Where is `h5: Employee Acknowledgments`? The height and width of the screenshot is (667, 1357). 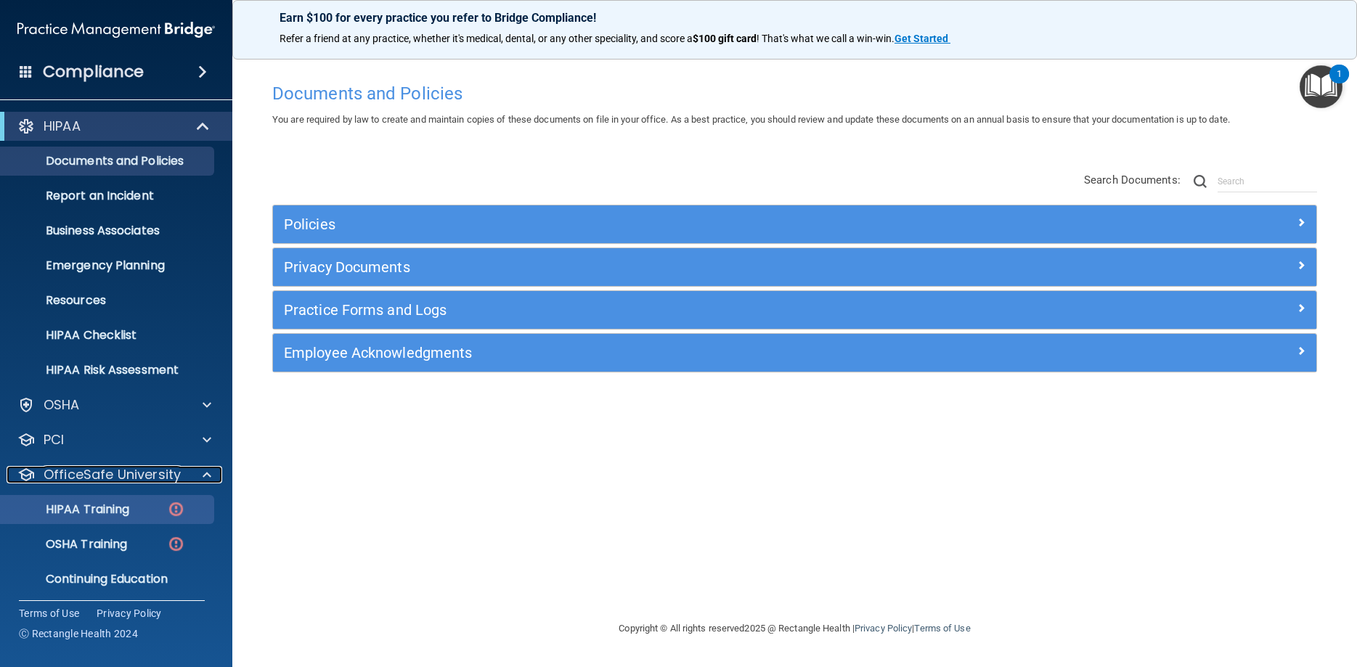 h5: Employee Acknowledgments is located at coordinates (664, 353).